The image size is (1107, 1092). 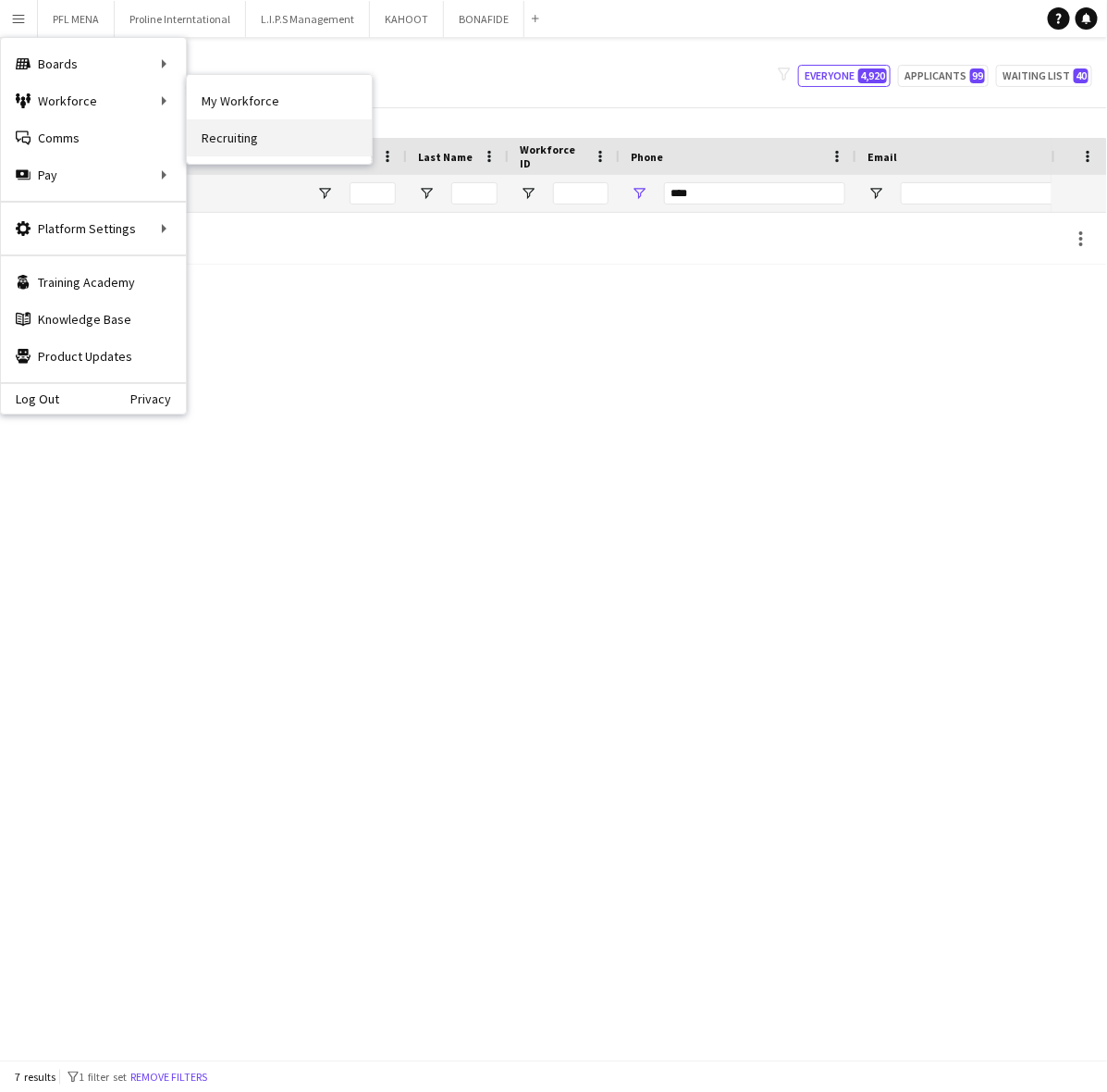 What do you see at coordinates (93, 356) in the screenshot?
I see `a: Product Updates` at bounding box center [93, 356].